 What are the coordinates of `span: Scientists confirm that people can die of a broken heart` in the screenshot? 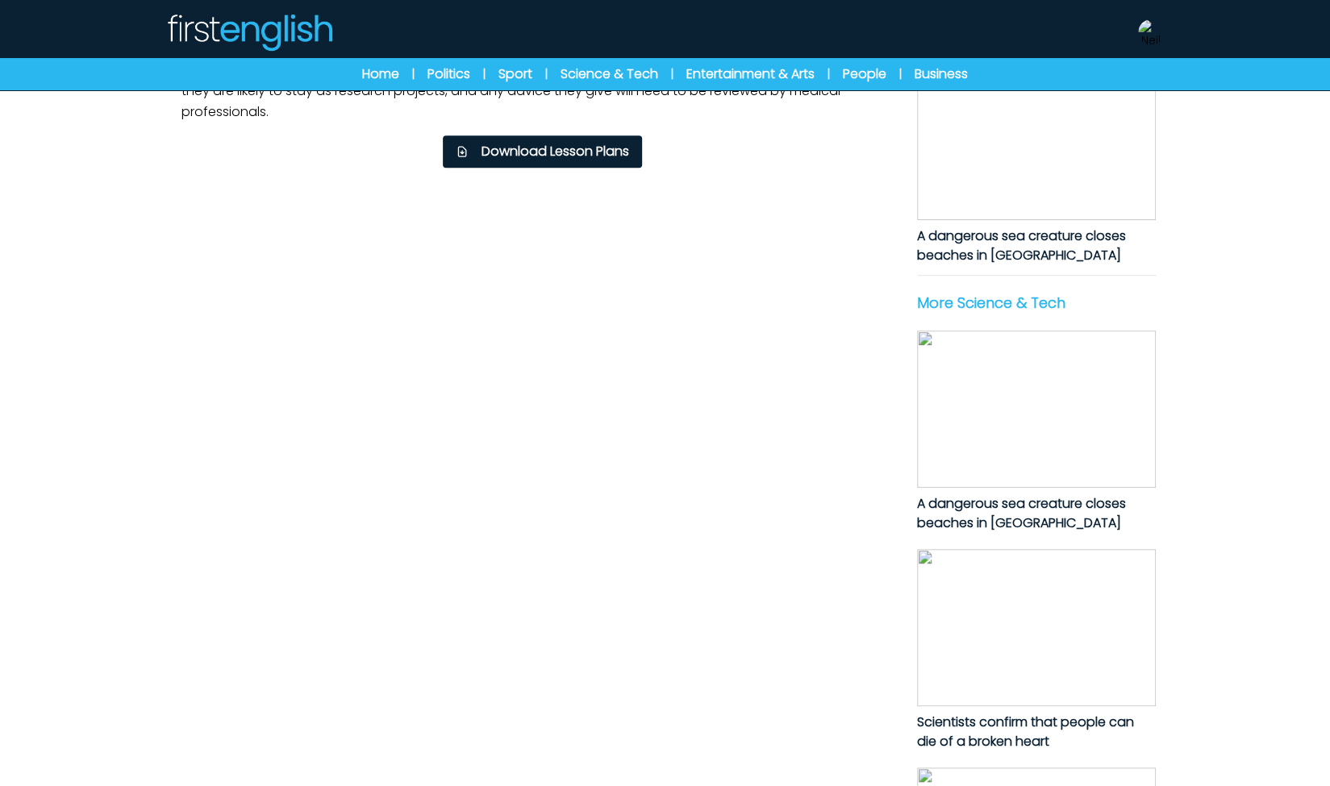 It's located at (1025, 731).